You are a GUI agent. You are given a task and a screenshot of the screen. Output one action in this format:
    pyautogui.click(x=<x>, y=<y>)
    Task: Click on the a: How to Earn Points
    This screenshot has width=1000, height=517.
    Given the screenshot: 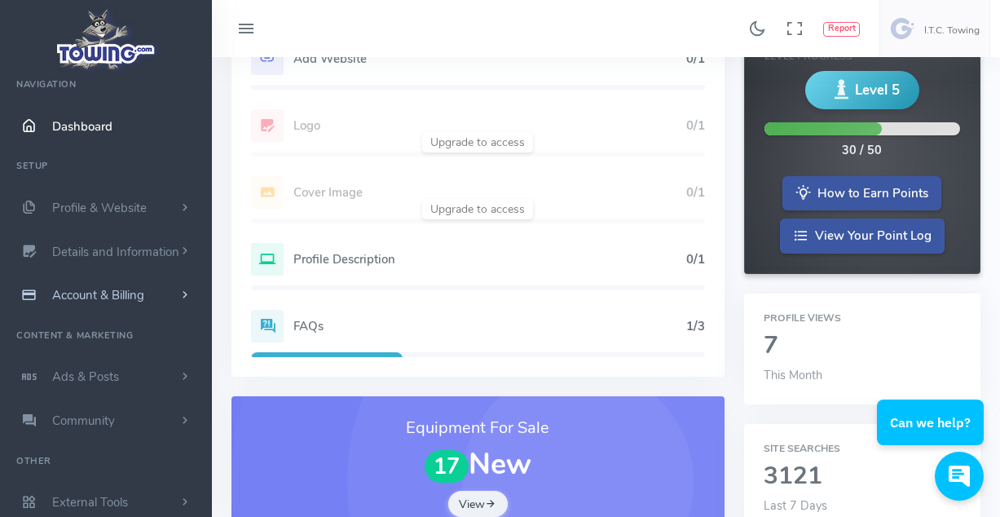 What is the action you would take?
    pyautogui.click(x=862, y=193)
    